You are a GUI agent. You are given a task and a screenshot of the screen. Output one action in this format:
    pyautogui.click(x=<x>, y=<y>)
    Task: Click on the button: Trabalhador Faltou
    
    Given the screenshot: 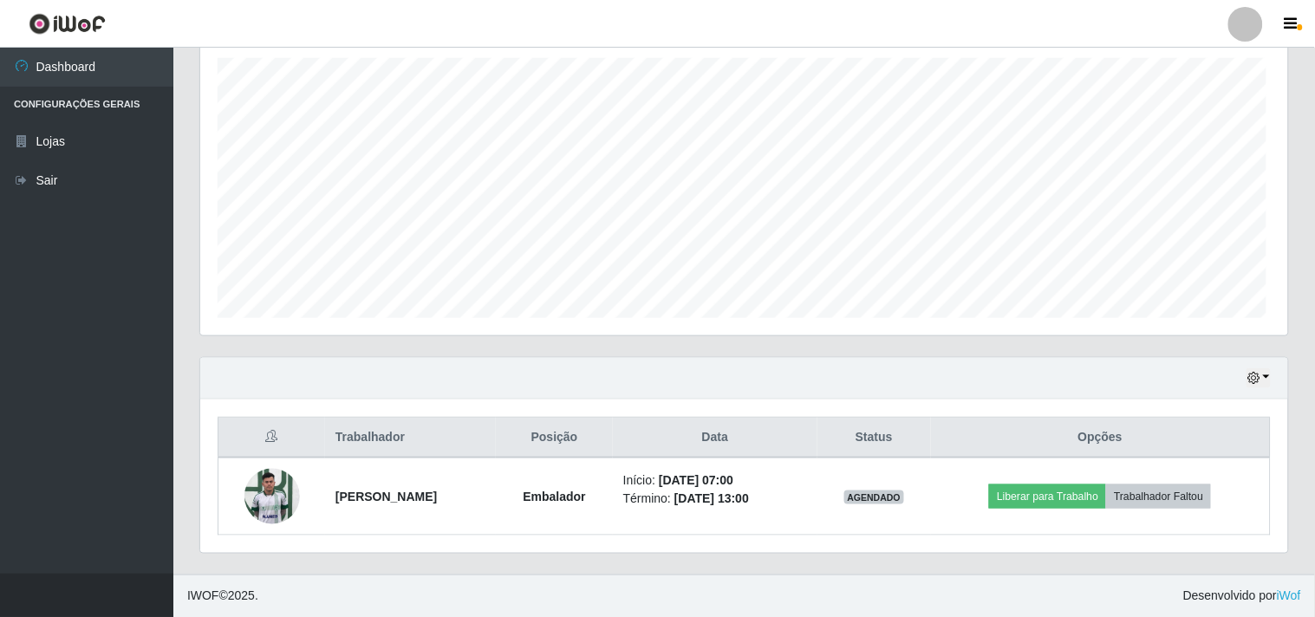 What is the action you would take?
    pyautogui.click(x=1158, y=497)
    